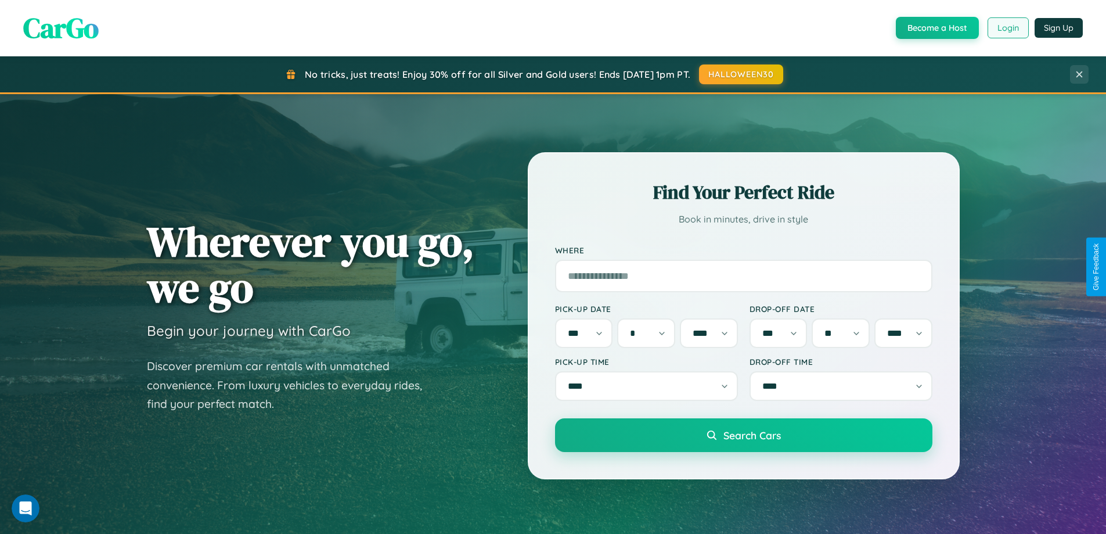 This screenshot has width=1106, height=534. I want to click on span: Search Cars, so click(752, 435).